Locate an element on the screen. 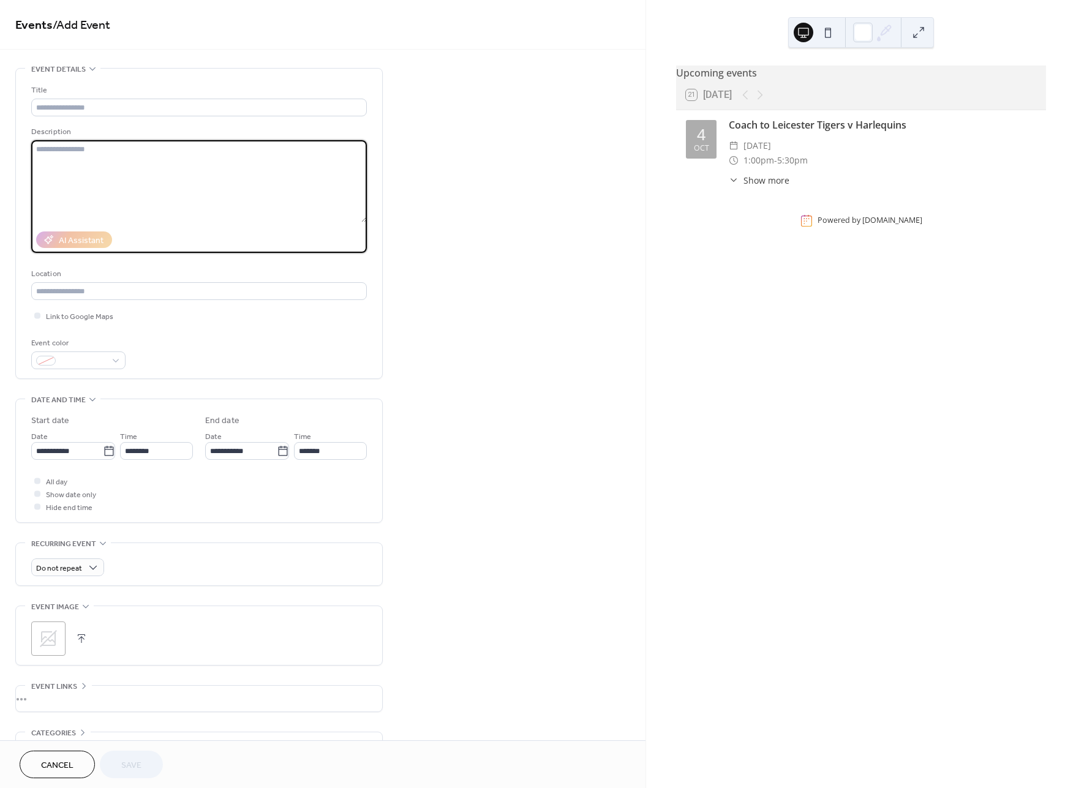 The width and height of the screenshot is (1076, 788). a: Events is located at coordinates (34, 25).